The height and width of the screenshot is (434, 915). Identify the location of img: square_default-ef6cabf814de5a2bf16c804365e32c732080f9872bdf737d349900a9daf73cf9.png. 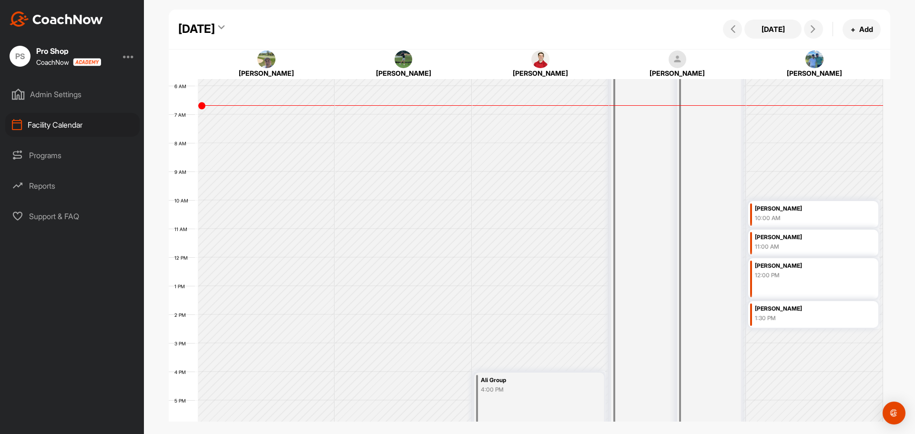
(677, 60).